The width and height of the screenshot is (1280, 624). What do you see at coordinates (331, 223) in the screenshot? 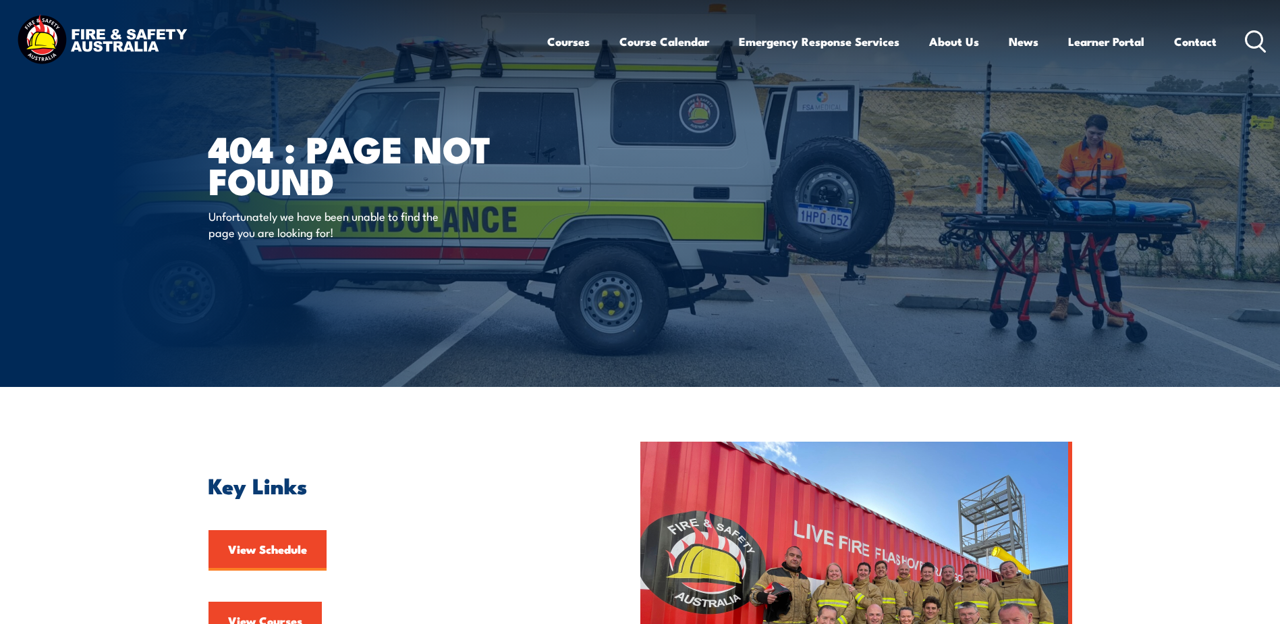
I see `p: Unfortunately we have been unable to find the page you are looking for!` at bounding box center [331, 223].